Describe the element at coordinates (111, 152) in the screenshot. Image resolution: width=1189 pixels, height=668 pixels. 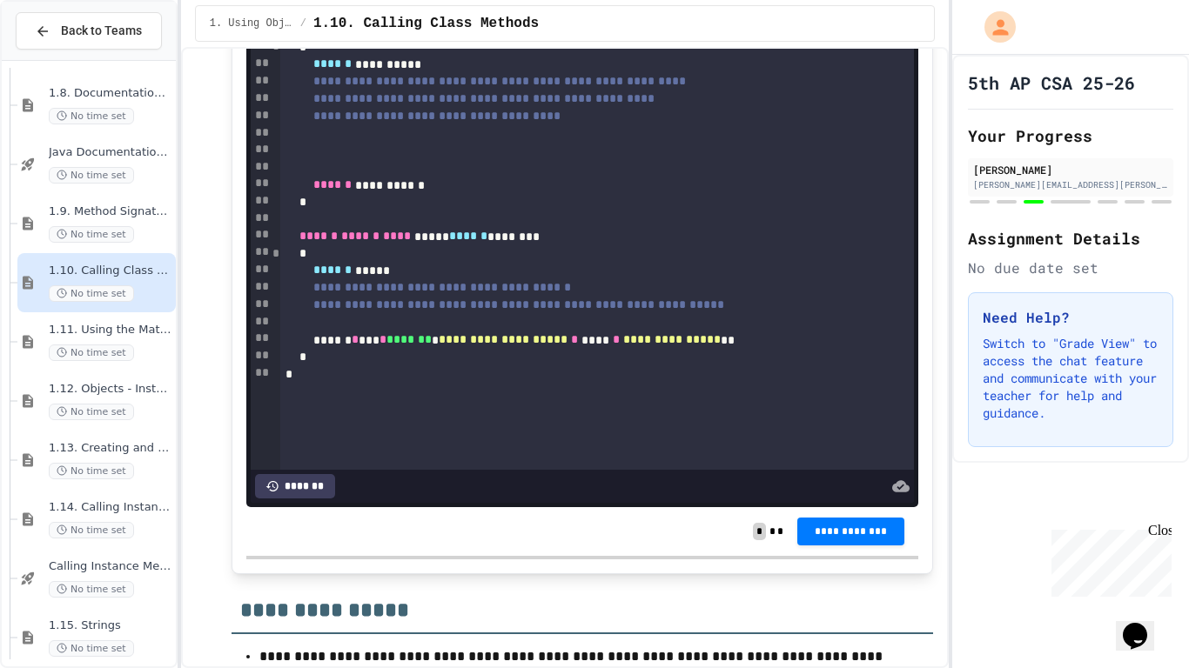
I see `span: Java Documentation with Comments - Topic 1.8` at that location.